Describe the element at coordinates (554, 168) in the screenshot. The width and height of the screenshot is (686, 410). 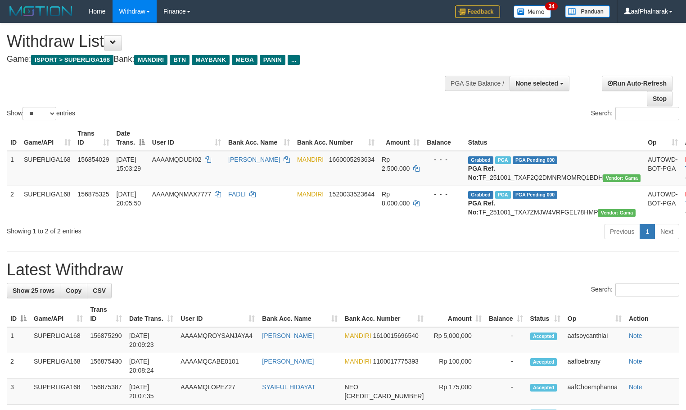
I see `td: TF_251001_TXAF2Q2DMNRMOMRQ1BDH` at that location.